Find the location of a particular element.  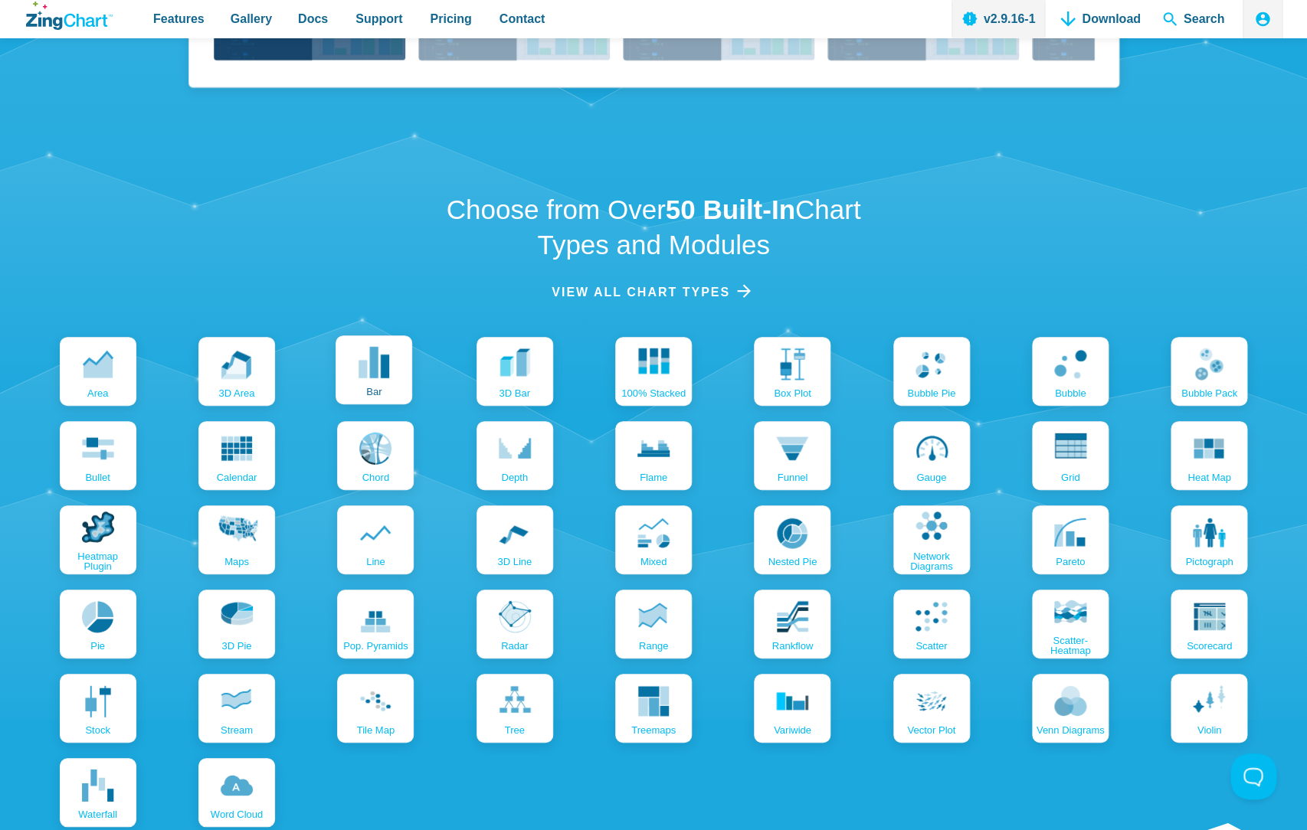

a: pictograph is located at coordinates (1209, 540).